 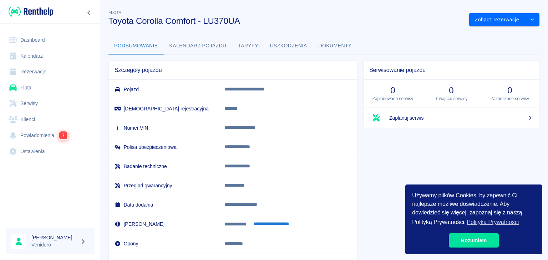 I want to click on a: 0Trwające serwisy, so click(x=451, y=94).